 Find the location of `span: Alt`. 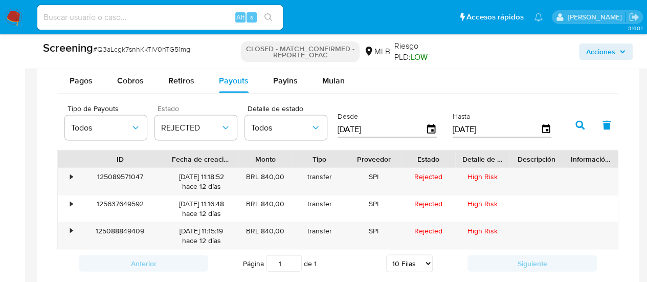

span: Alt is located at coordinates (240, 17).